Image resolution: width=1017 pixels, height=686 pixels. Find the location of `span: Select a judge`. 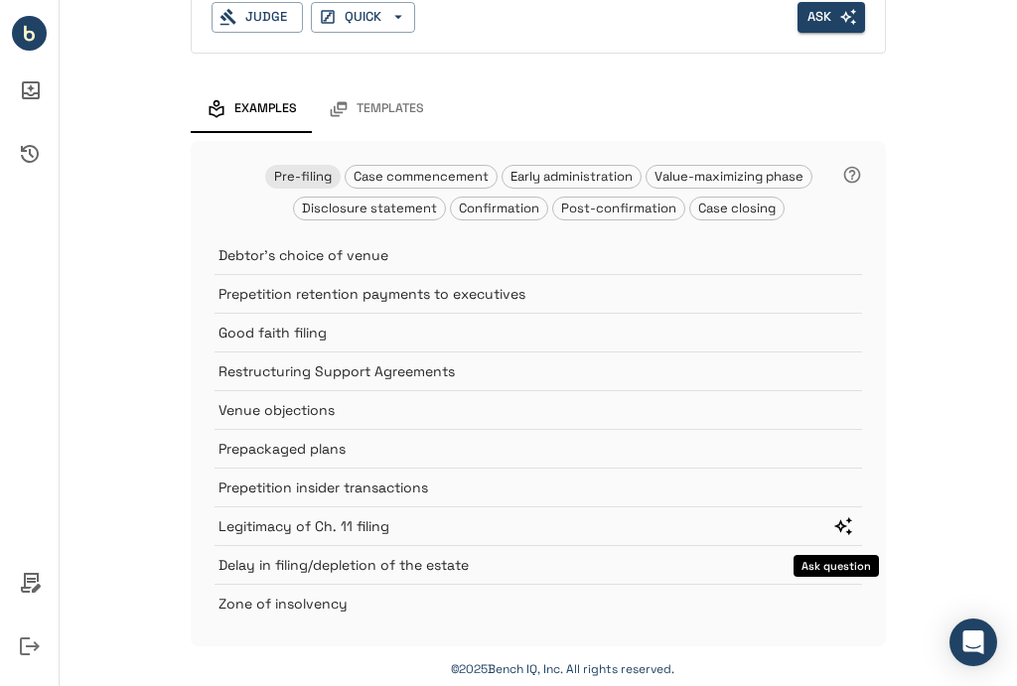

span: Select a judge is located at coordinates (831, 17).